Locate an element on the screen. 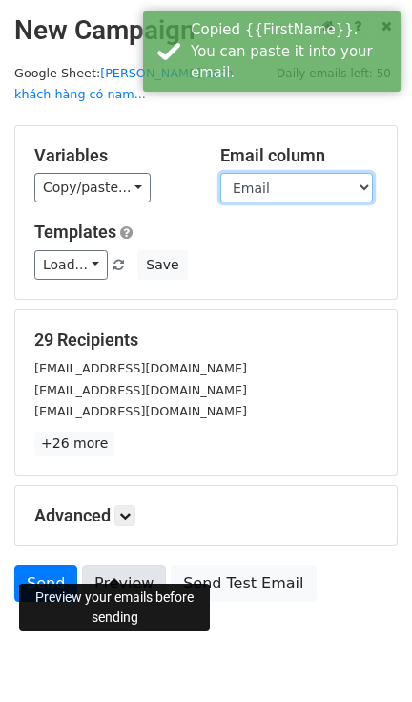  button: Save is located at coordinates (162, 264).